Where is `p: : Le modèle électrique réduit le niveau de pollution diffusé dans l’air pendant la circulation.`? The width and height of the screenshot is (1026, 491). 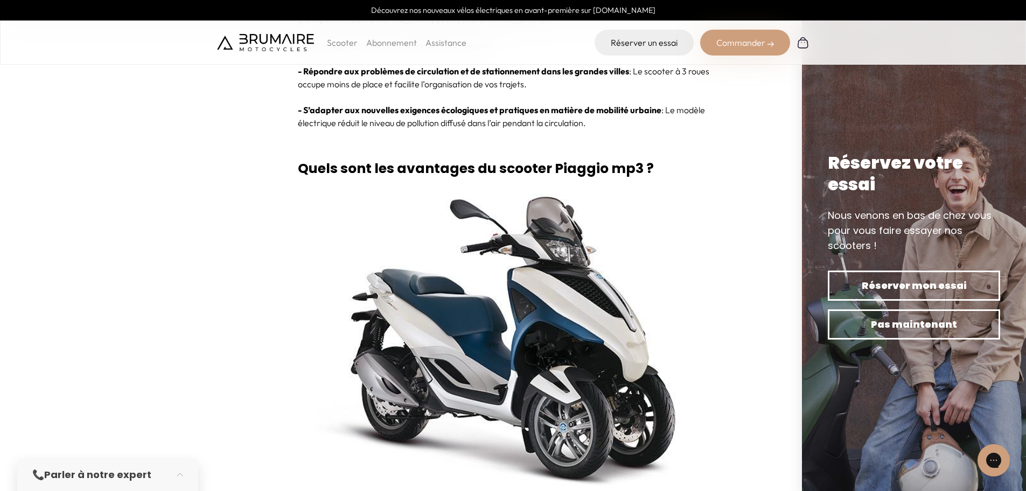
p: : Le modèle électrique réduit le niveau de pollution diffusé dans l’air pendant la circulation. is located at coordinates (513, 116).